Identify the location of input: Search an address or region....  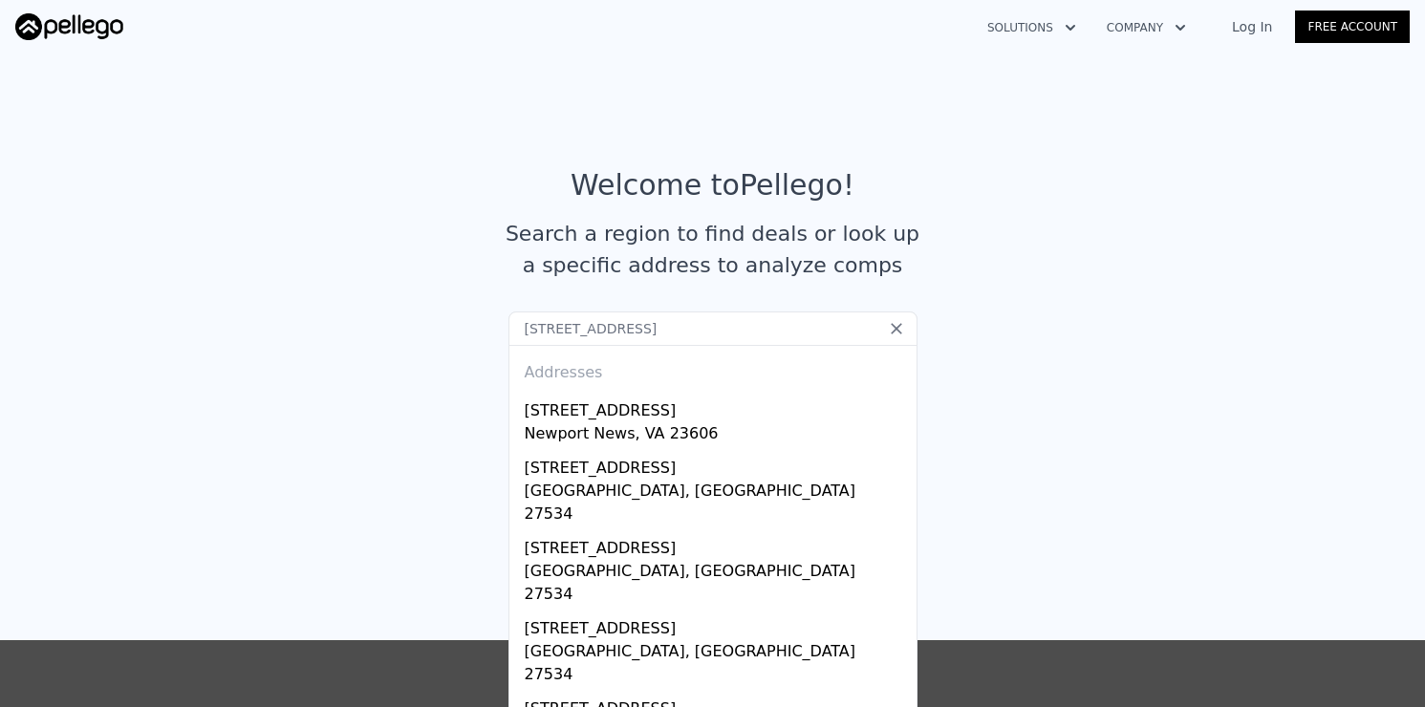
(713, 329).